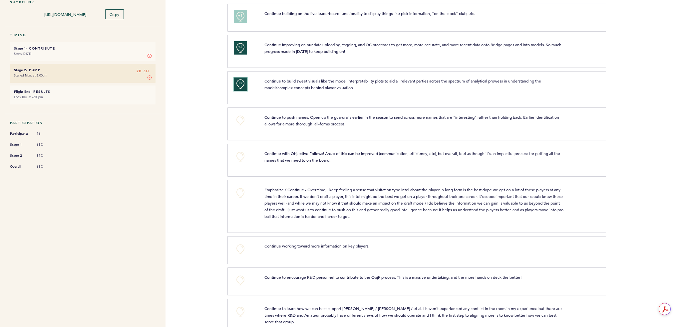  Describe the element at coordinates (28, 97) in the screenshot. I see `time: Ends Thu. at 6:00pm` at that location.